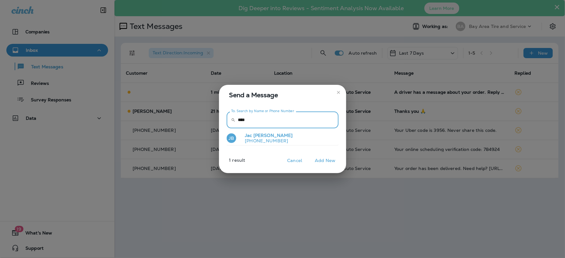 This screenshot has height=258, width=565. I want to click on span: Send a Message, so click(284, 95).